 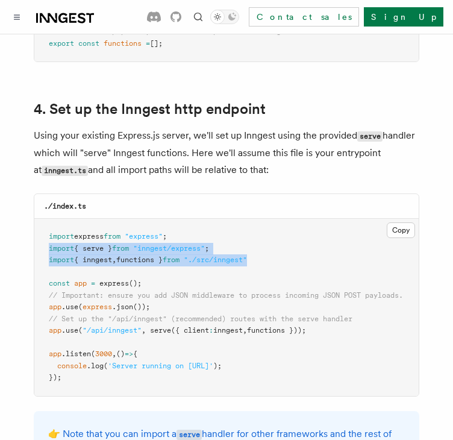 I want to click on p: Using your existing Express.js server, we'll set up Inngest using the provided handler which will..., so click(x=227, y=153).